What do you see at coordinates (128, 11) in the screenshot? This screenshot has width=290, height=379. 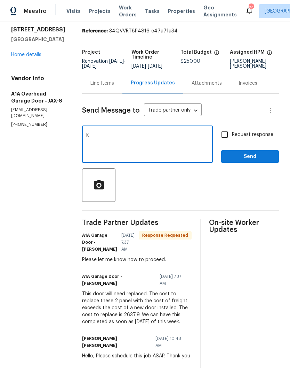 I see `span: Work Orders` at bounding box center [128, 11].